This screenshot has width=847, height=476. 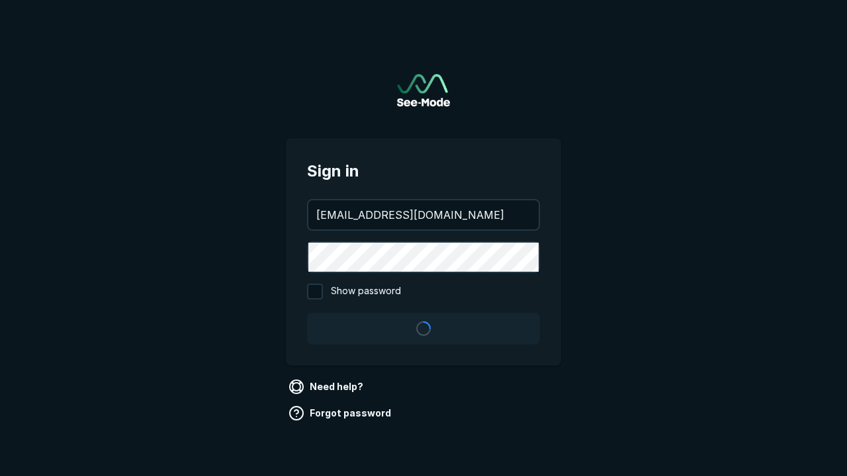 What do you see at coordinates (424, 171) in the screenshot?
I see `span: Sign in` at bounding box center [424, 171].